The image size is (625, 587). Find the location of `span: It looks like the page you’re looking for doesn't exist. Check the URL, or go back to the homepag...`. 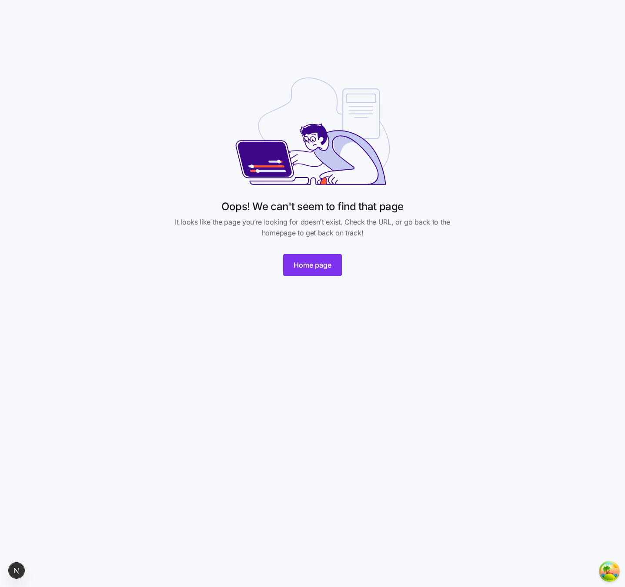

span: It looks like the page you’re looking for doesn't exist. Check the URL, or go back to the homepag... is located at coordinates (313, 228).